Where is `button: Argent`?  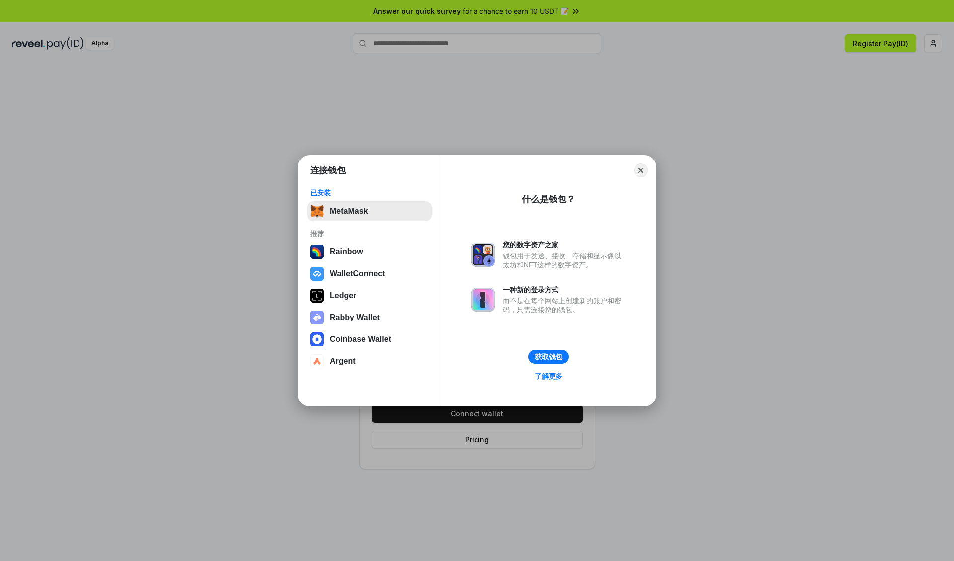 button: Argent is located at coordinates (369, 361).